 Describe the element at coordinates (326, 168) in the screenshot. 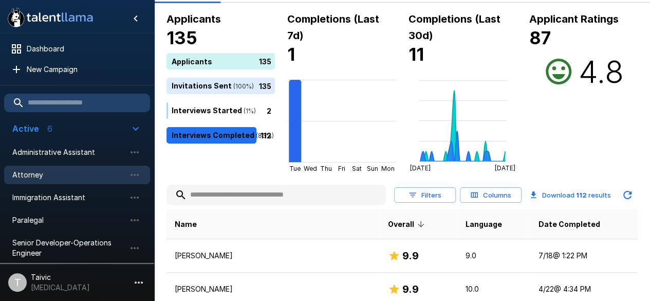

I see `tspan: Thu` at that location.